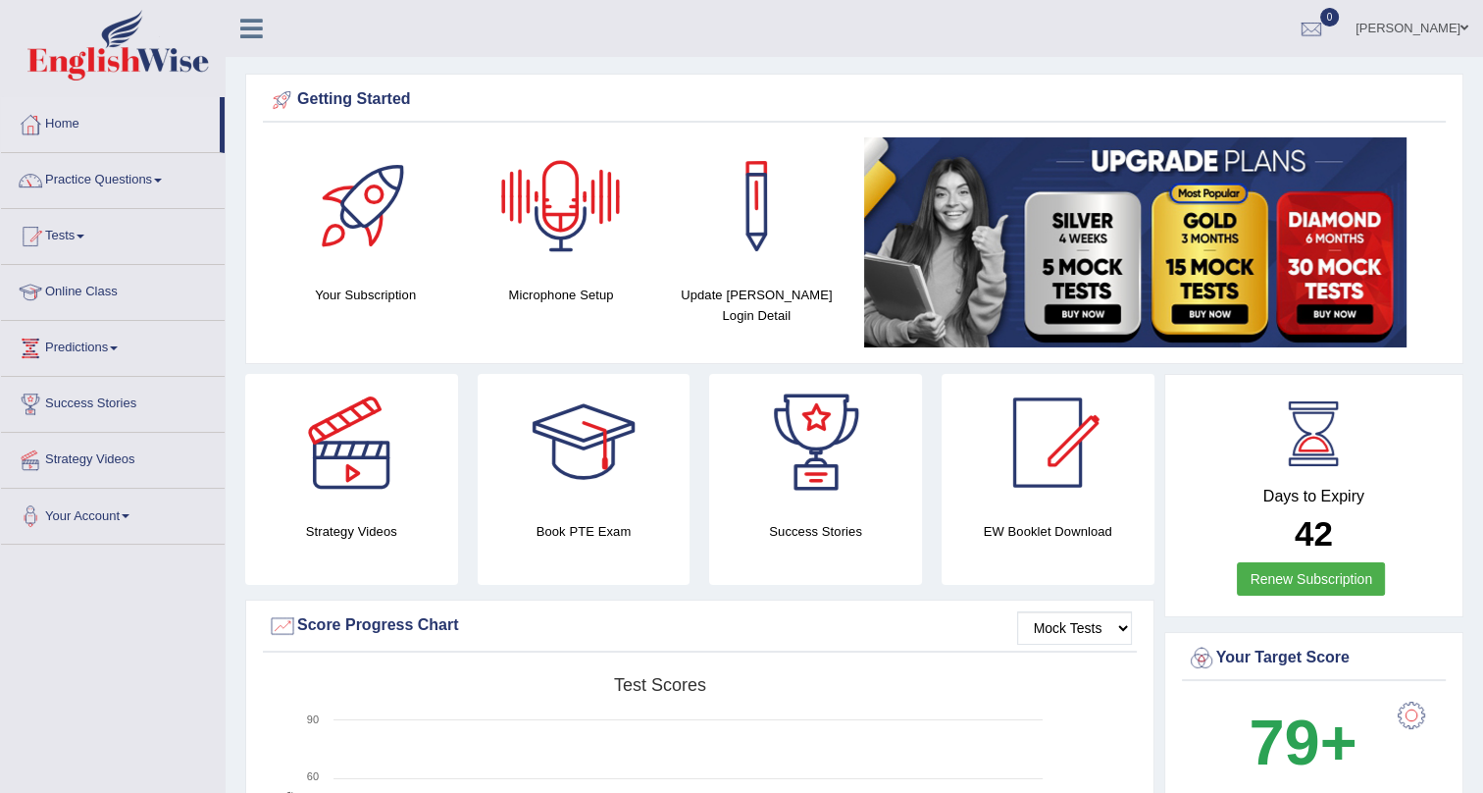 This screenshot has width=1483, height=793. Describe the element at coordinates (113, 289) in the screenshot. I see `a: Online Class` at that location.